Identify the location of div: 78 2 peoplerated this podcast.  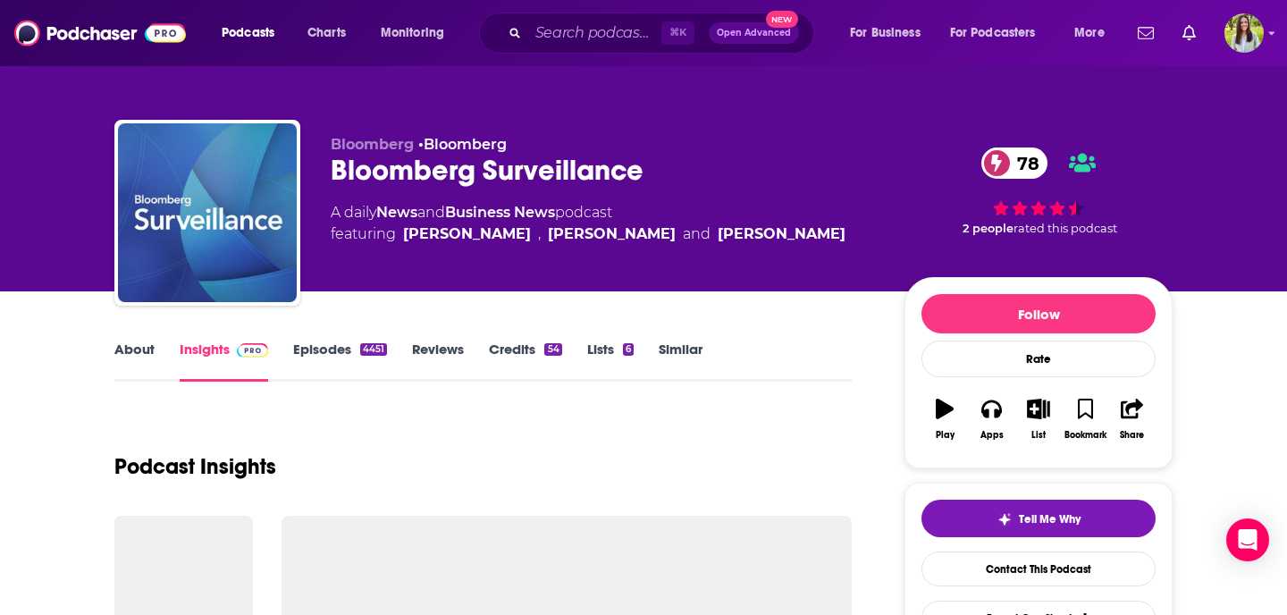
(1038, 191).